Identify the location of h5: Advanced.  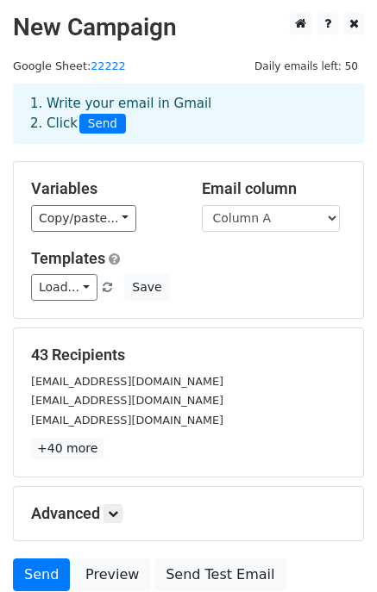
(188, 514).